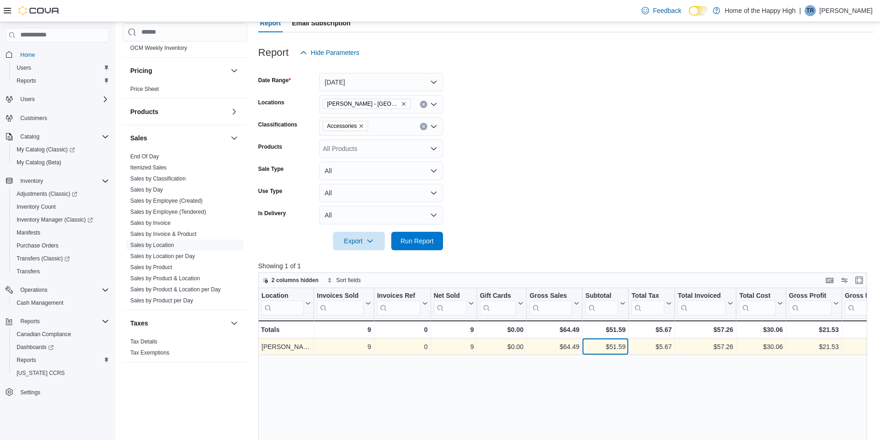 The image size is (880, 440). Describe the element at coordinates (761, 347) in the screenshot. I see `div: $30.06` at that location.